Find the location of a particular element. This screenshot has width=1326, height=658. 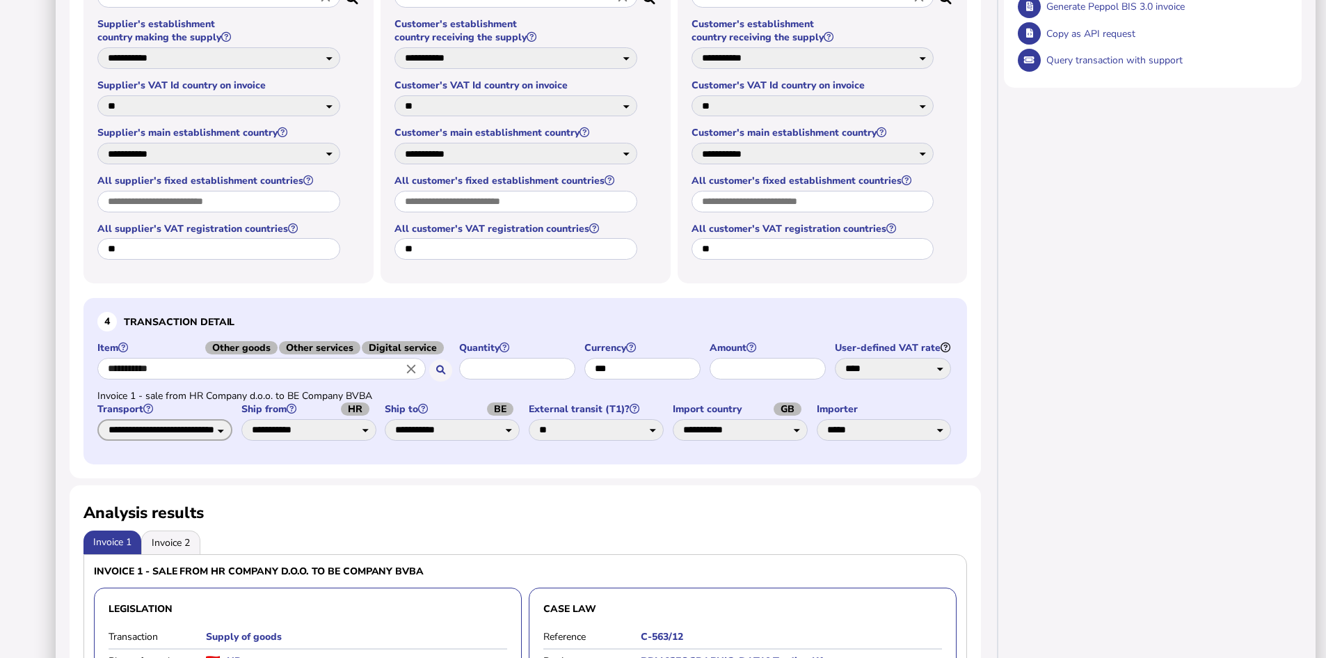

label: Transport is located at coordinates (166, 408).